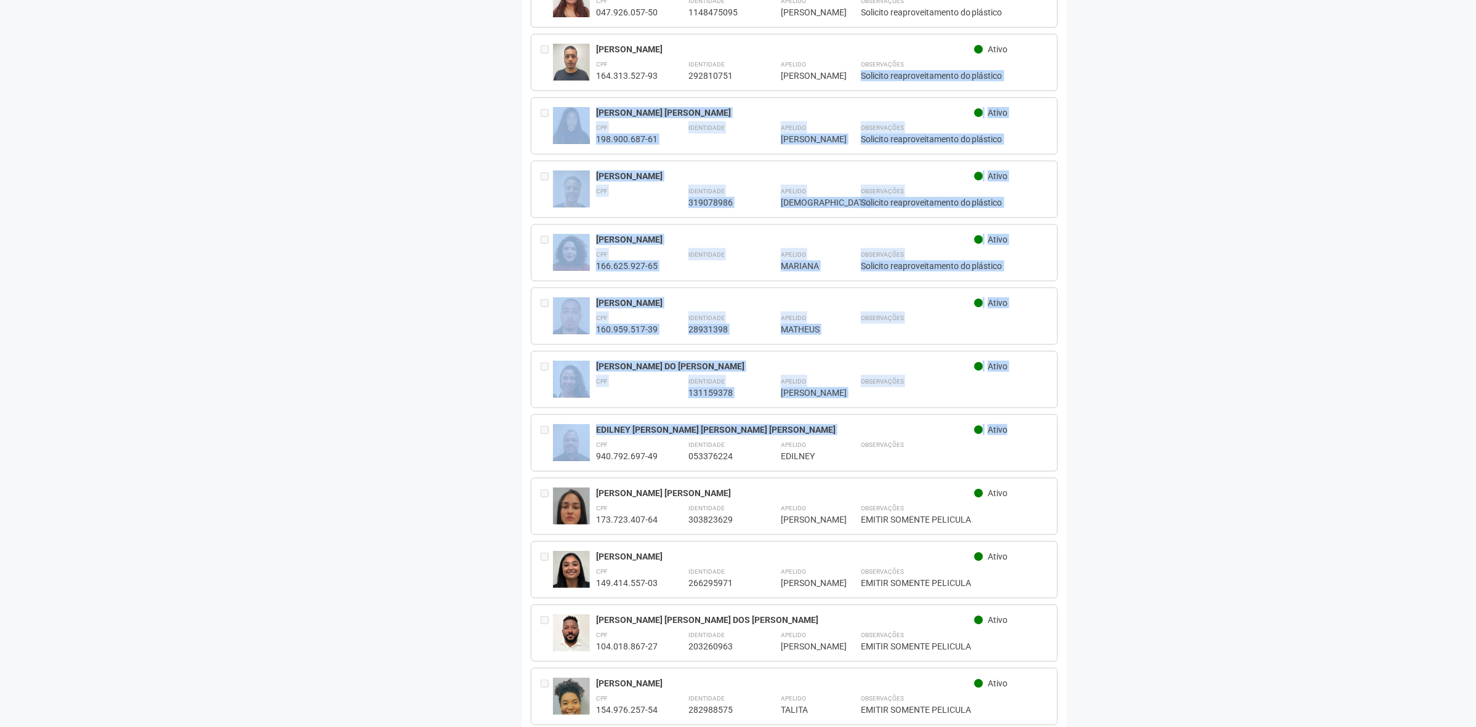 The height and width of the screenshot is (727, 1476). What do you see at coordinates (719, 329) in the screenshot?
I see `div: 28931398` at bounding box center [719, 329].